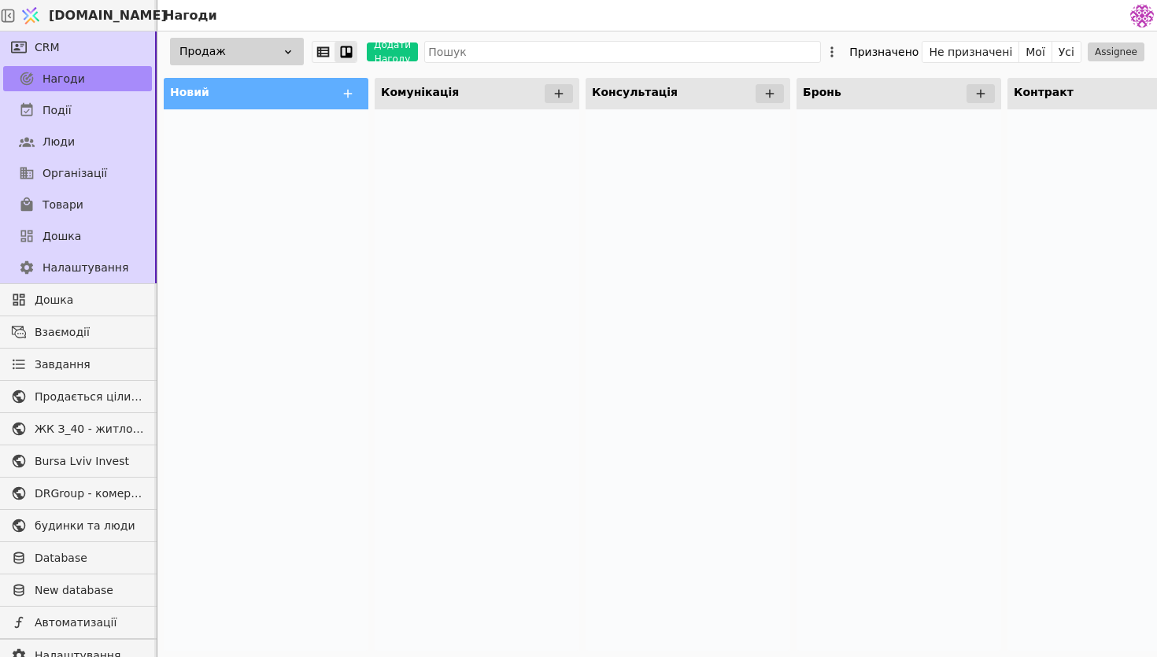 The height and width of the screenshot is (657, 1157). What do you see at coordinates (31, 16) in the screenshot?
I see `img: Logo` at bounding box center [31, 16].